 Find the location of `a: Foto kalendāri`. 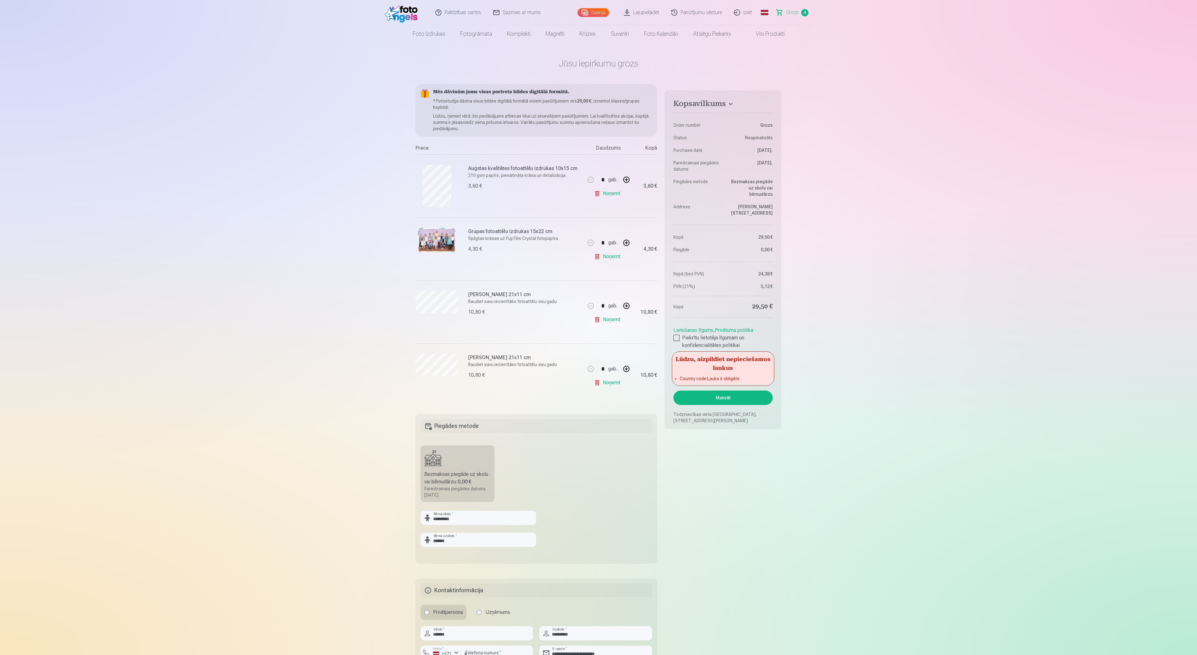

a: Foto kalendāri is located at coordinates (661, 34).